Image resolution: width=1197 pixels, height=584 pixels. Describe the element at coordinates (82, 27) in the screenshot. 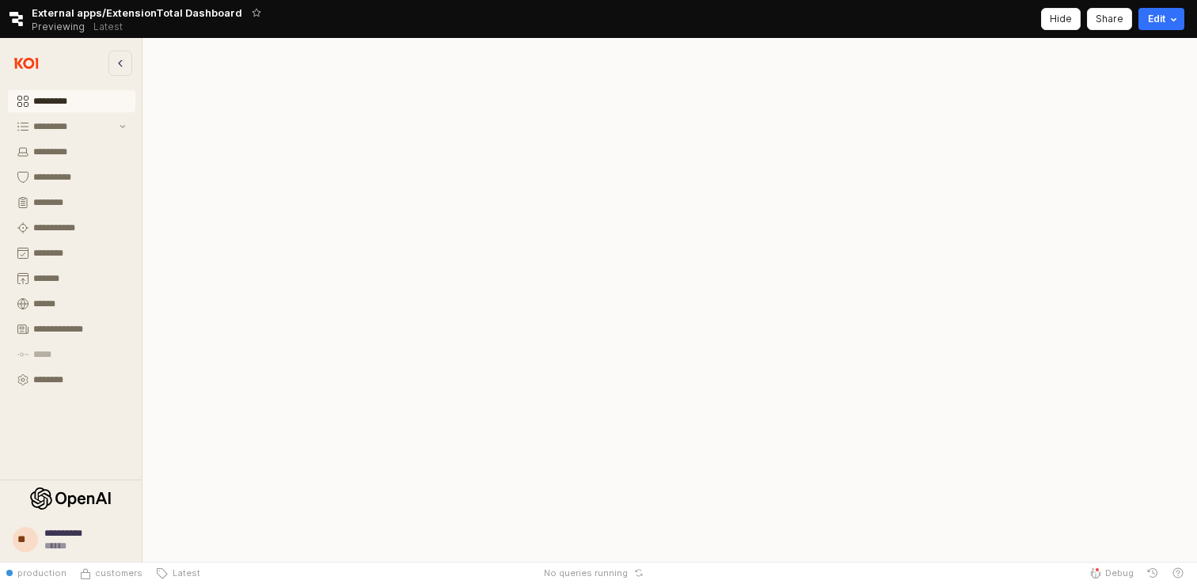

I see `div: Previewing Latest` at that location.